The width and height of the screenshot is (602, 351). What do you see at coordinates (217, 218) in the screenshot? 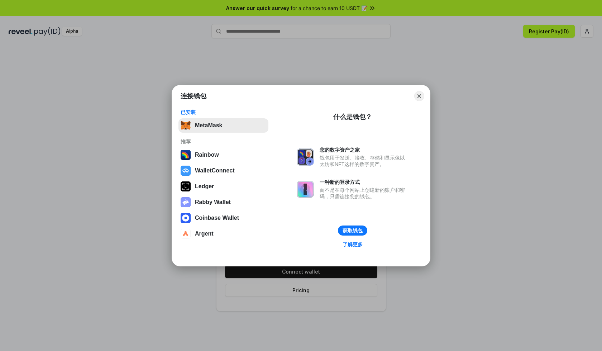
I see `div: Coinbase Wallet` at bounding box center [217, 218].